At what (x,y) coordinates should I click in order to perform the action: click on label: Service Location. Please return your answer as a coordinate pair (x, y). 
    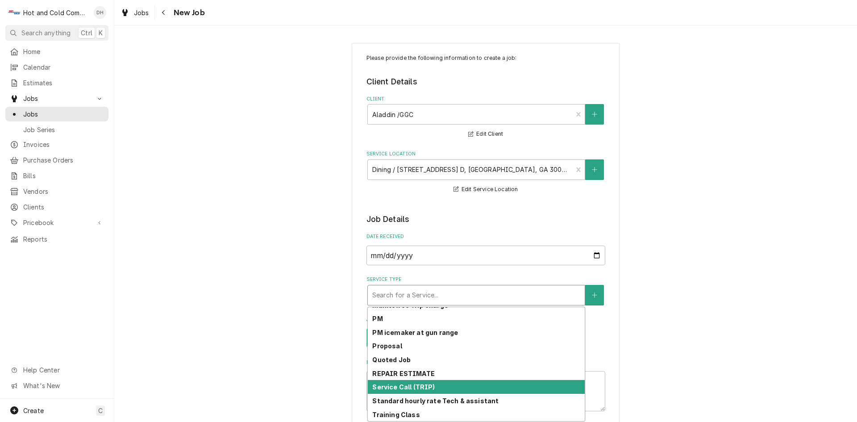
    Looking at the image, I should click on (486, 154).